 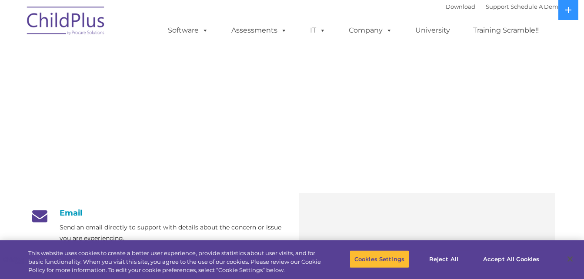 What do you see at coordinates (537, 7) in the screenshot?
I see `a: Schedule A Demo` at bounding box center [537, 7].